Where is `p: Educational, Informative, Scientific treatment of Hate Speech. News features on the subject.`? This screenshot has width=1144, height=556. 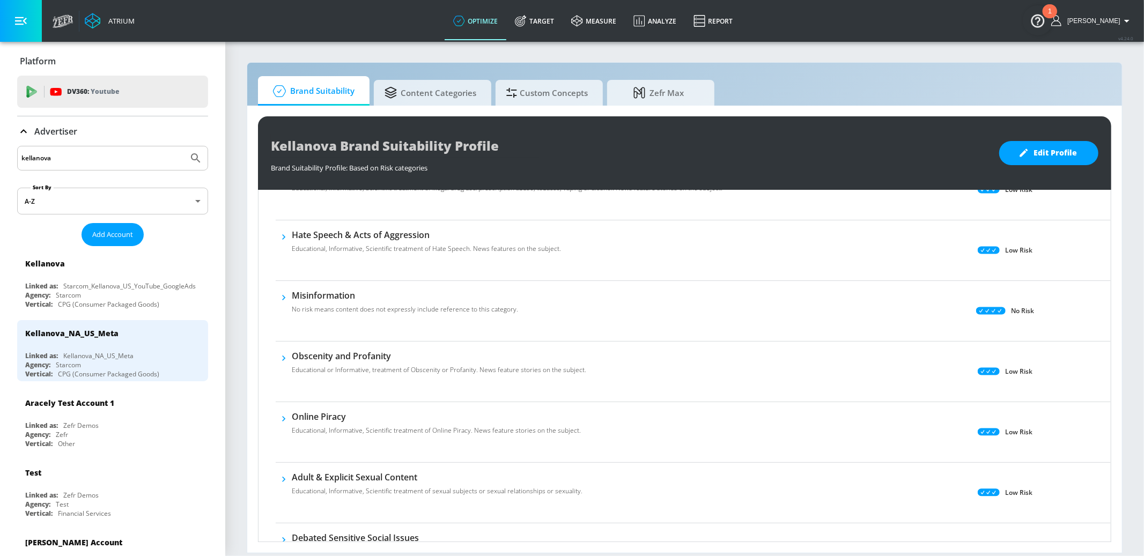 p: Educational, Informative, Scientific treatment of Hate Speech. News features on the subject. is located at coordinates (426, 249).